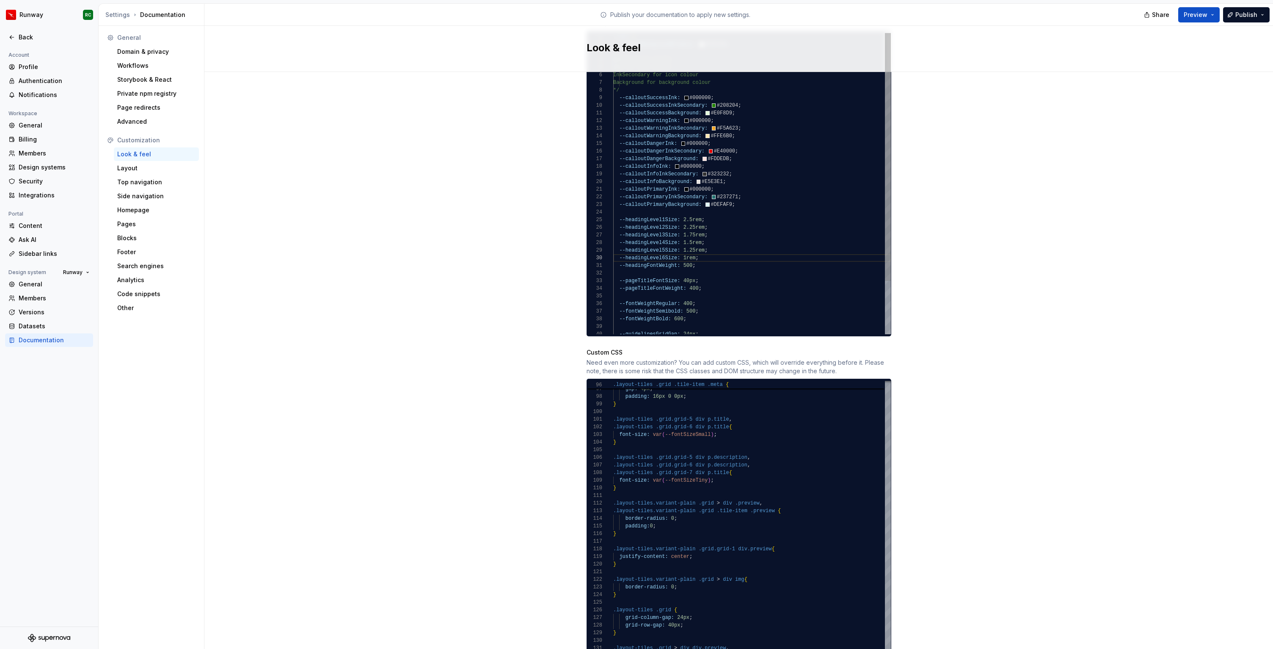  What do you see at coordinates (595, 434) in the screenshot?
I see `div: 103` at bounding box center [595, 434].